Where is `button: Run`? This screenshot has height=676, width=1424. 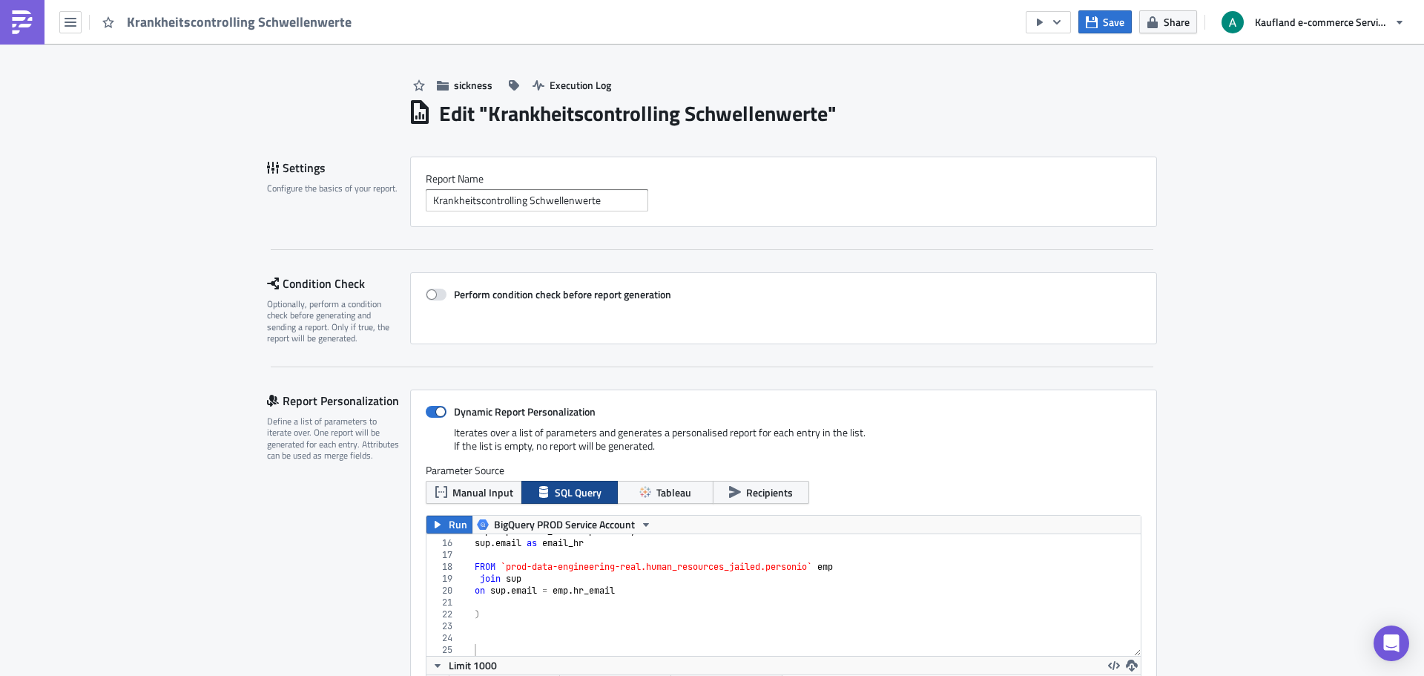
button: Run is located at coordinates (449, 524).